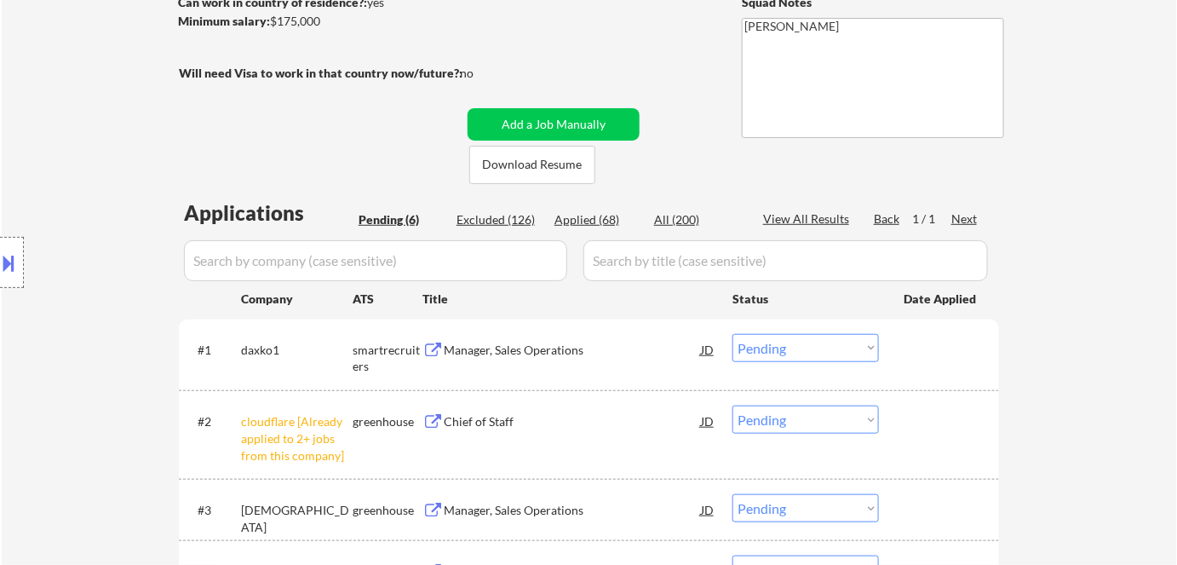 The height and width of the screenshot is (565, 1177). What do you see at coordinates (569, 299) in the screenshot?
I see `div: Title` at bounding box center [569, 299].